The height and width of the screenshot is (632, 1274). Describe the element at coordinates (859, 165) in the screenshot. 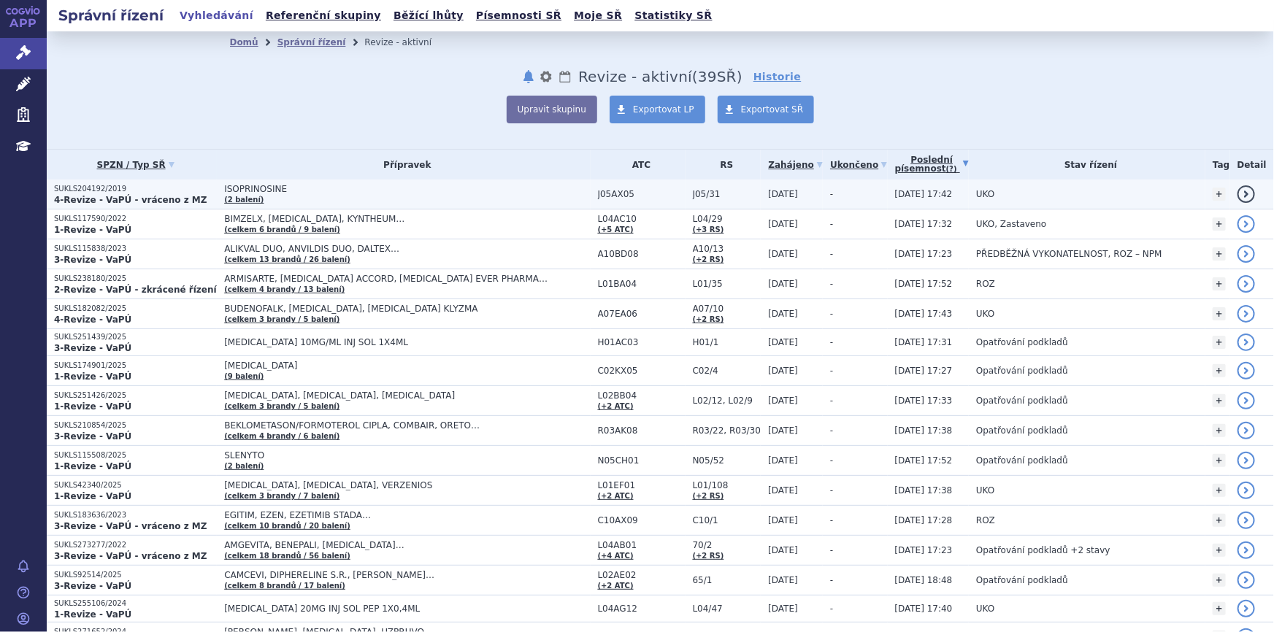

I see `a: Ukončeno` at that location.